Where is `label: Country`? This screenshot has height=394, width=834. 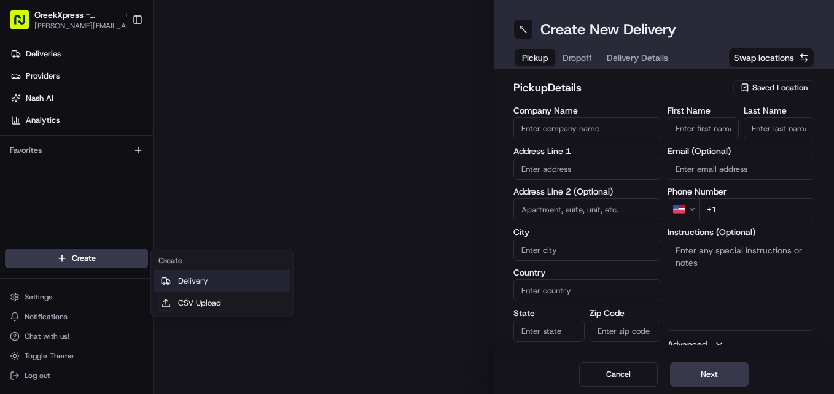 label: Country is located at coordinates (586, 273).